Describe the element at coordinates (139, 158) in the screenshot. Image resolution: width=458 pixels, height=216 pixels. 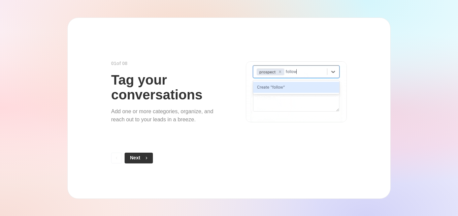
I see `button: Next` at that location.